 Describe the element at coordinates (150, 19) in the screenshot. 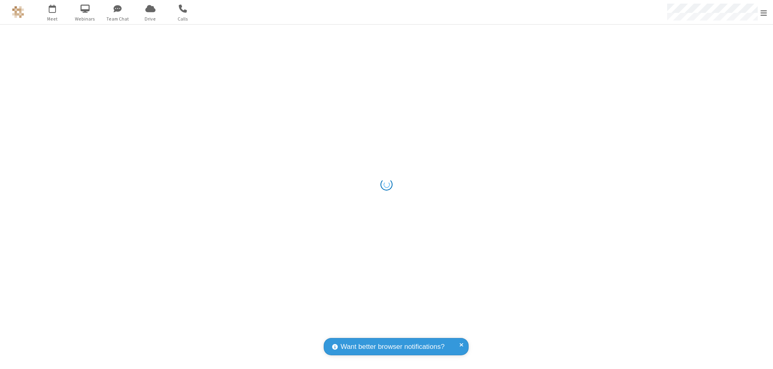

I see `span: Drive` at that location.